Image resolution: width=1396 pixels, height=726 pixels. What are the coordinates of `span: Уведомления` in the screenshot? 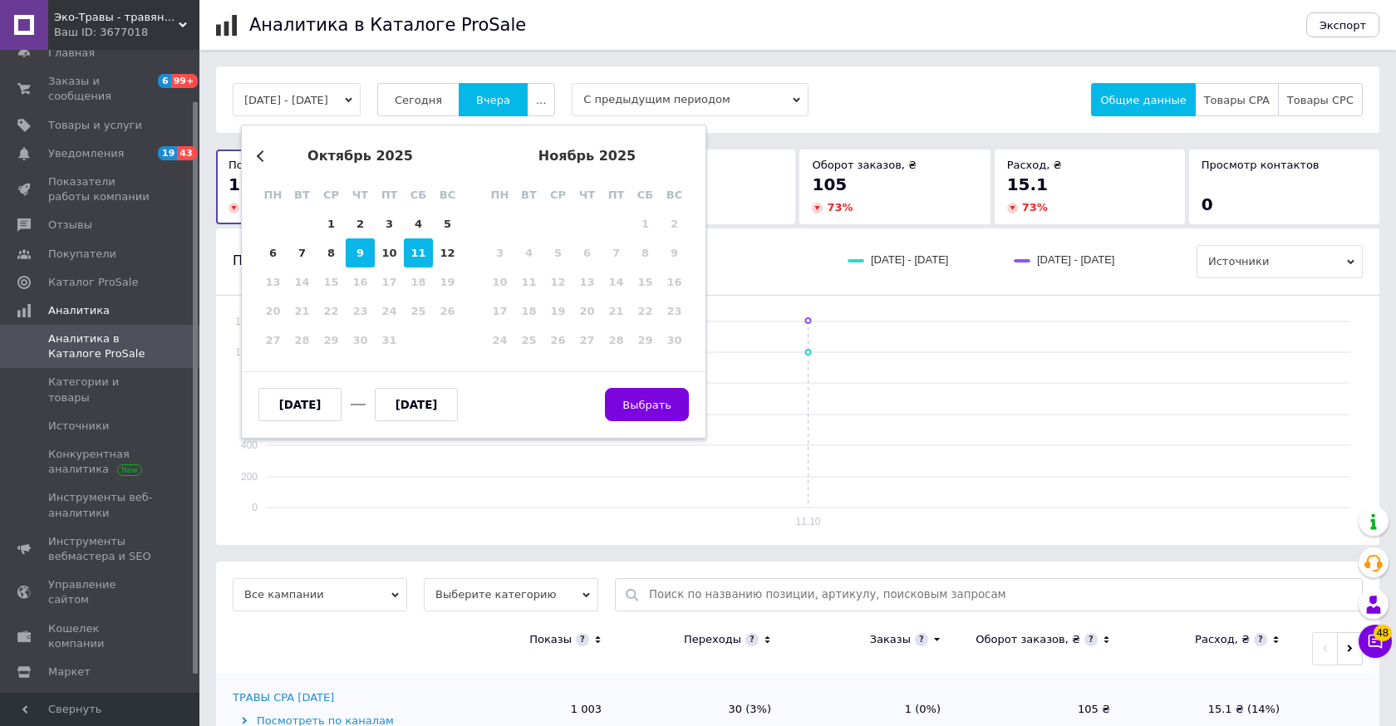 It's located at (86, 154).